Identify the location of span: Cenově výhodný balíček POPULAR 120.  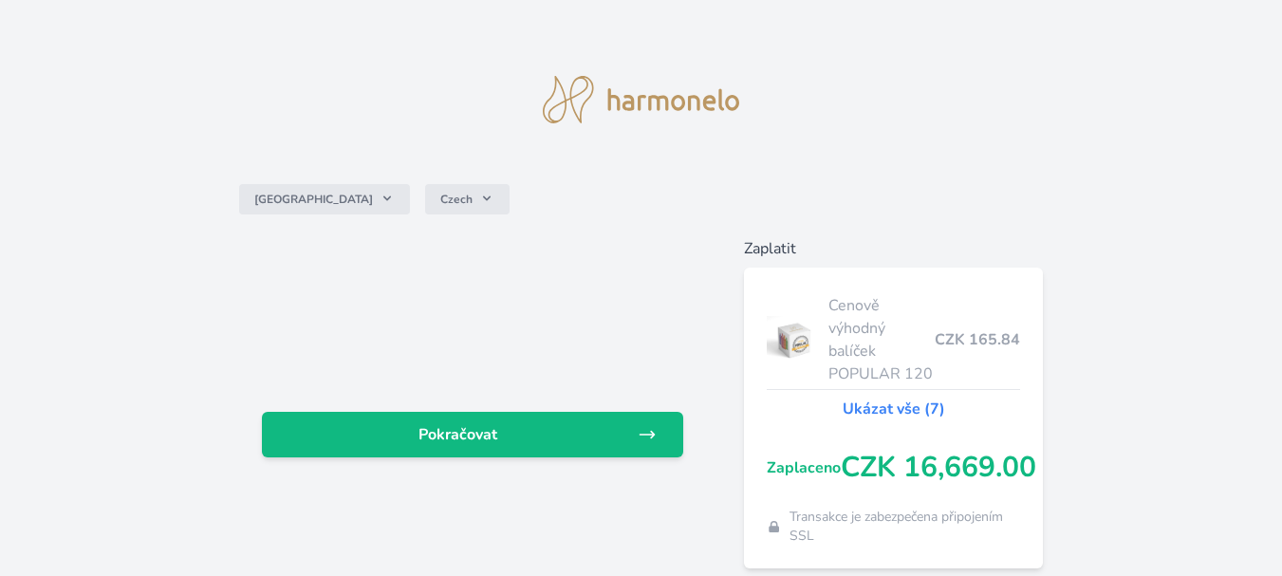
(882, 340).